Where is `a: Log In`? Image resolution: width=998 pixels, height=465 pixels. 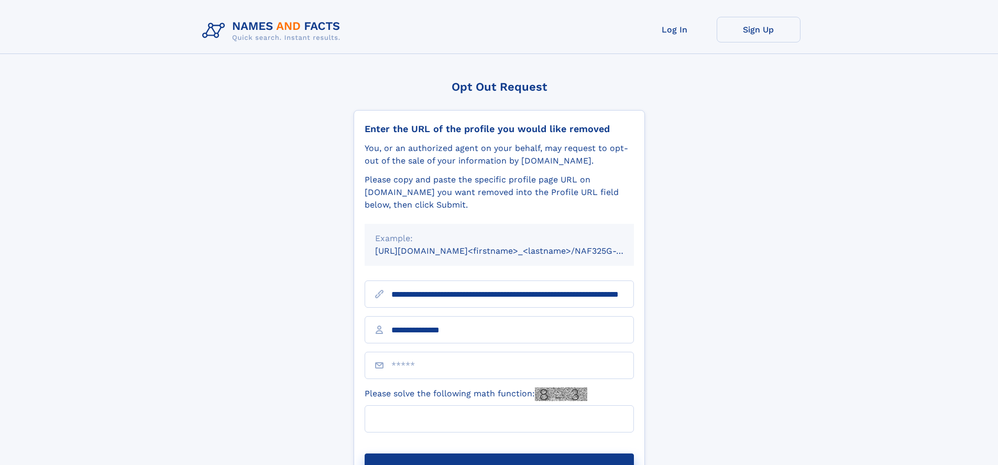 a: Log In is located at coordinates (675, 29).